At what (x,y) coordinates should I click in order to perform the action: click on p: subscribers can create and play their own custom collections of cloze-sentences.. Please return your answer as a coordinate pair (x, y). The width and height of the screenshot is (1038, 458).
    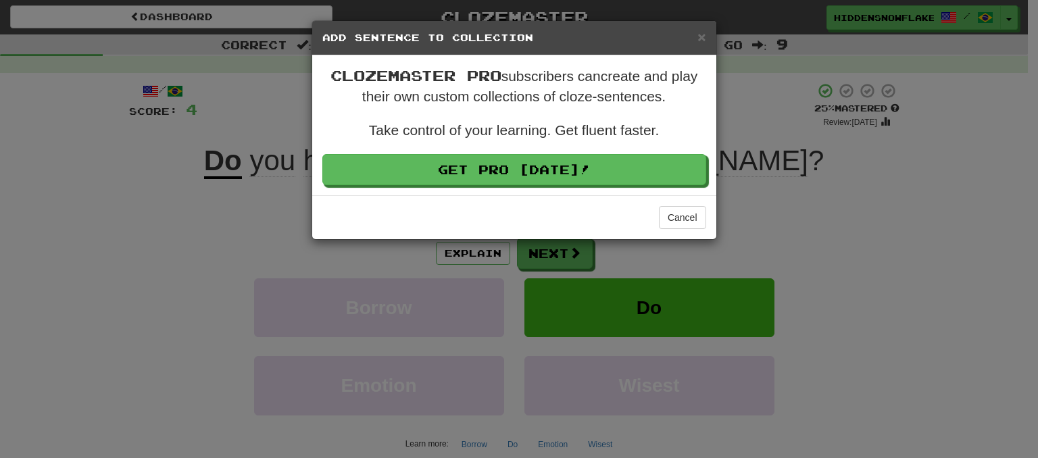
    Looking at the image, I should click on (515, 86).